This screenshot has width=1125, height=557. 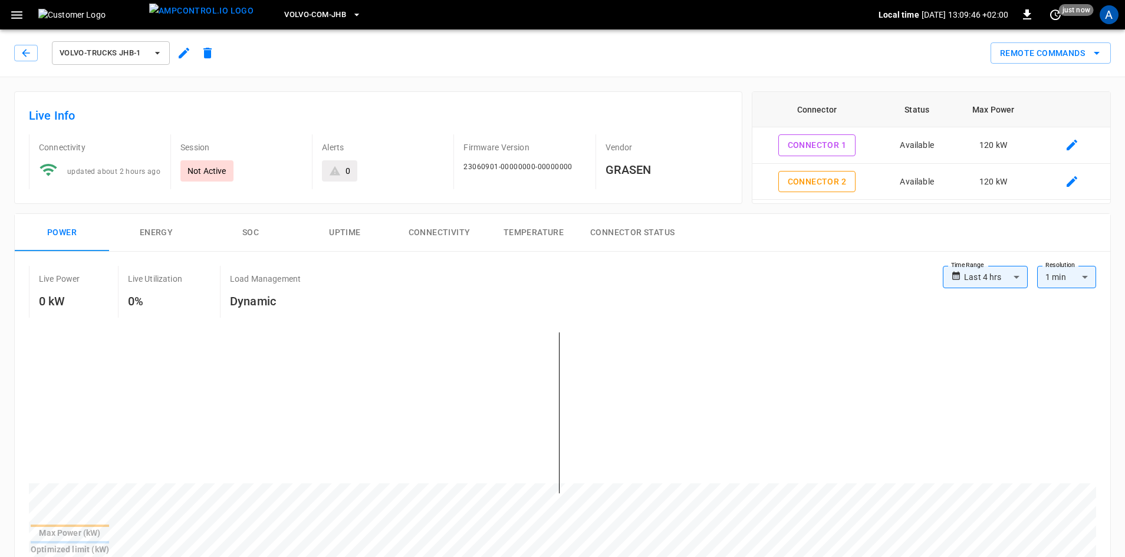 I want to click on p: Connectivity, so click(x=100, y=147).